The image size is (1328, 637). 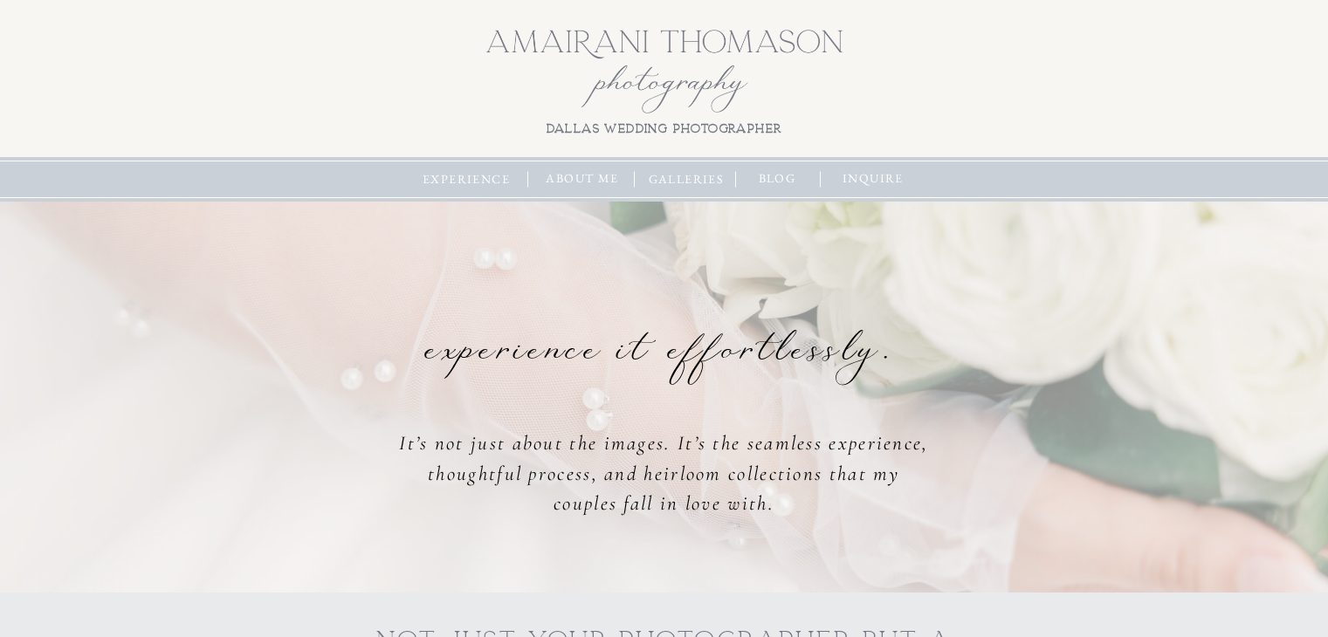 What do you see at coordinates (873, 179) in the screenshot?
I see `a: inquire` at bounding box center [873, 179].